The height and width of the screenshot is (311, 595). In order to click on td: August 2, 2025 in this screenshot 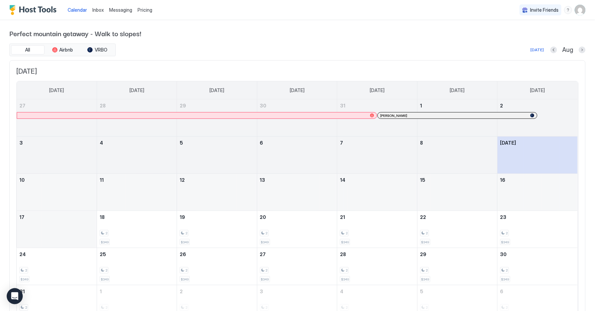, I will do `click(538, 118)`.